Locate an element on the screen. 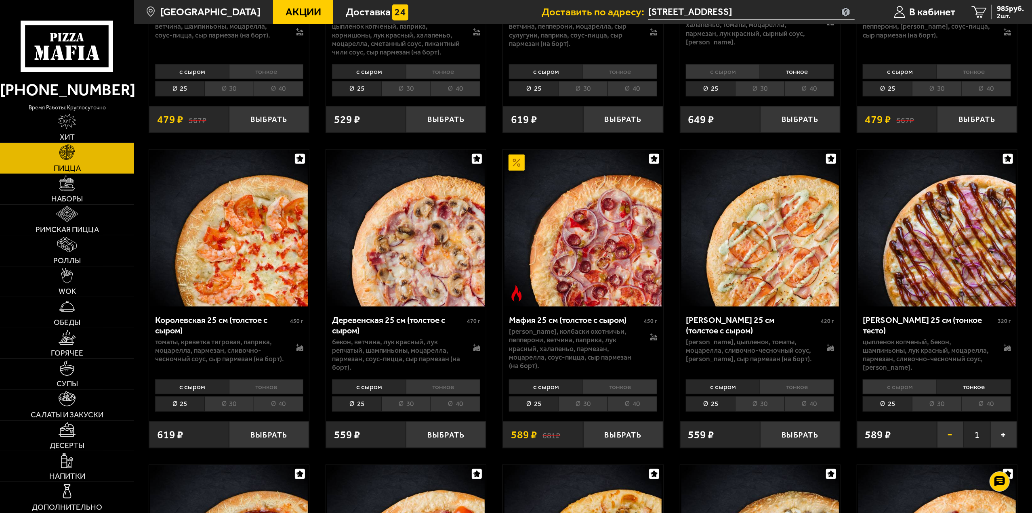  img: Королевская 25 см (толстое с сыром) is located at coordinates (229, 229).